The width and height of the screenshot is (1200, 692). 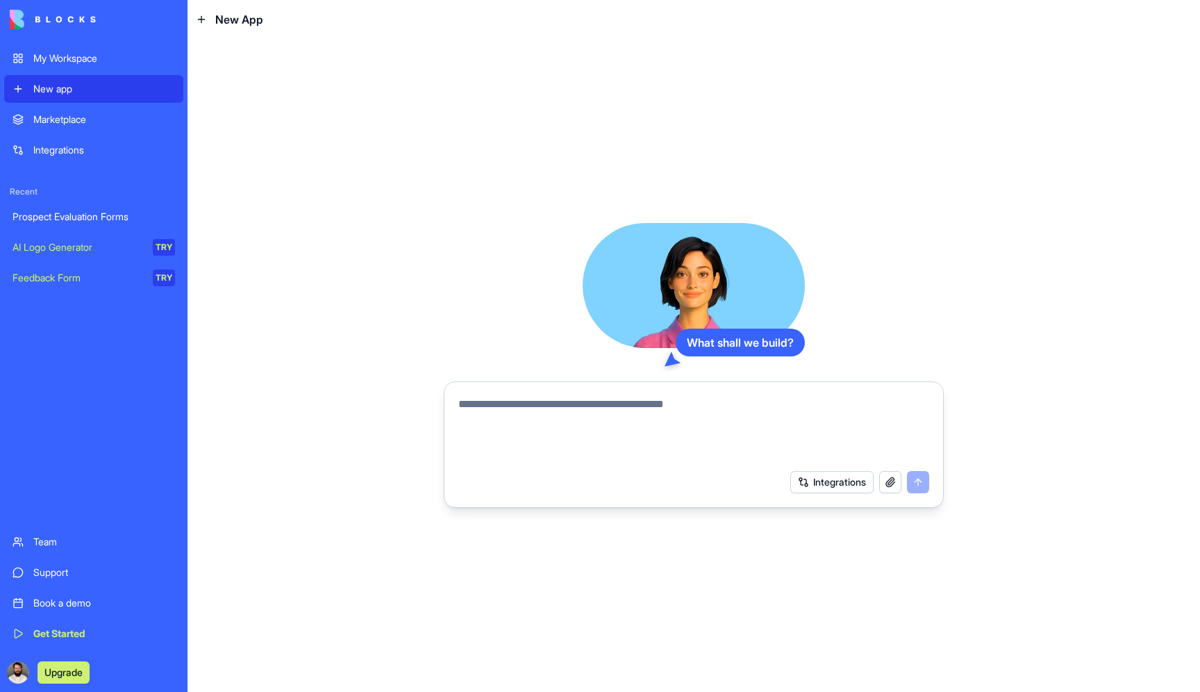 What do you see at coordinates (94, 247) in the screenshot?
I see `a: AI Logo GeneratorTRY` at bounding box center [94, 247].